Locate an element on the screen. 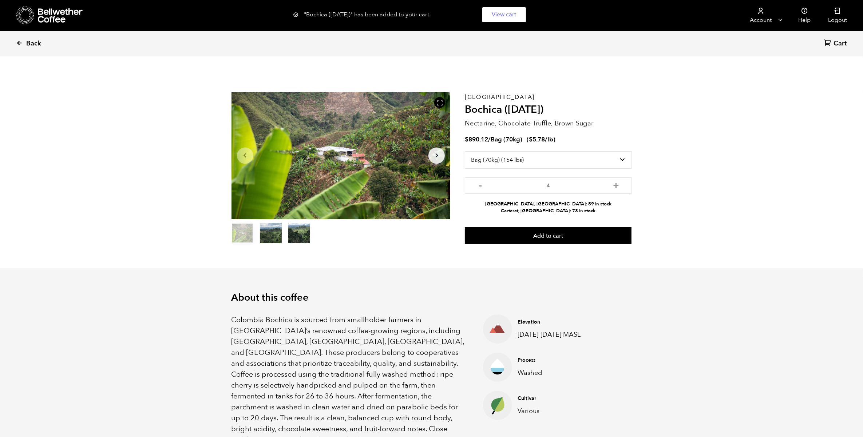  bdi: 890.12 is located at coordinates (476, 139).